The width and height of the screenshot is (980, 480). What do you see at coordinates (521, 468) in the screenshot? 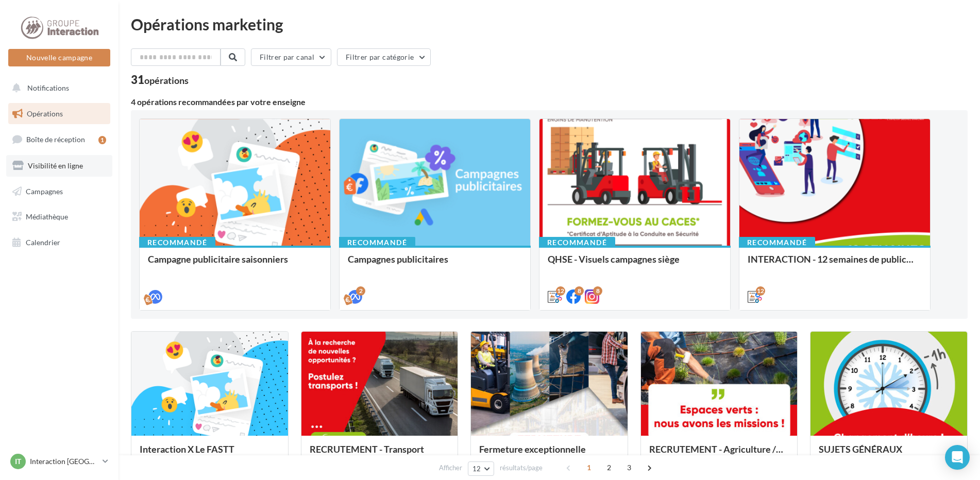
I see `span: résultats/page` at bounding box center [521, 468].